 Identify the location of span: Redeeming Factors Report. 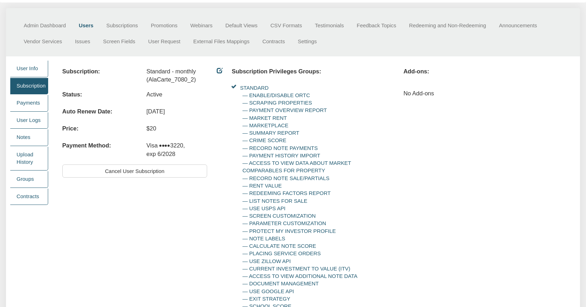
(290, 193).